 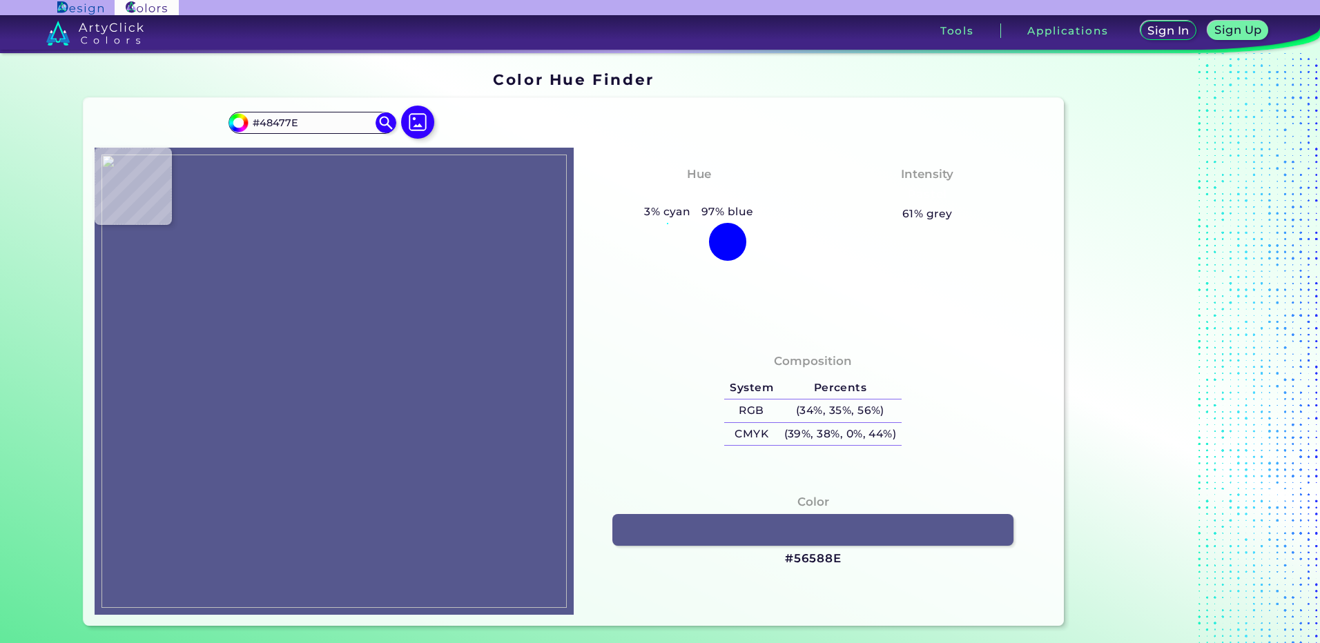 What do you see at coordinates (95, 33) in the screenshot?
I see `img: logo_artyclick_colors_white.svg` at bounding box center [95, 33].